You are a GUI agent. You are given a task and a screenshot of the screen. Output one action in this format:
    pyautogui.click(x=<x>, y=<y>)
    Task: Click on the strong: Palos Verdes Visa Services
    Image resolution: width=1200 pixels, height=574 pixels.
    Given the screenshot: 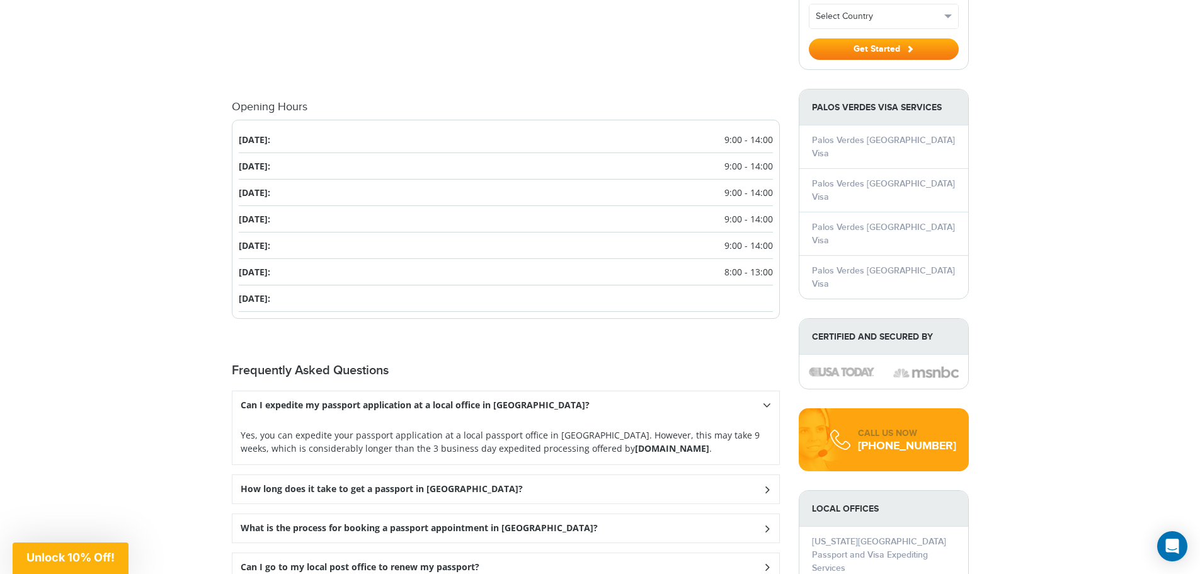 What is the action you would take?
    pyautogui.click(x=884, y=107)
    